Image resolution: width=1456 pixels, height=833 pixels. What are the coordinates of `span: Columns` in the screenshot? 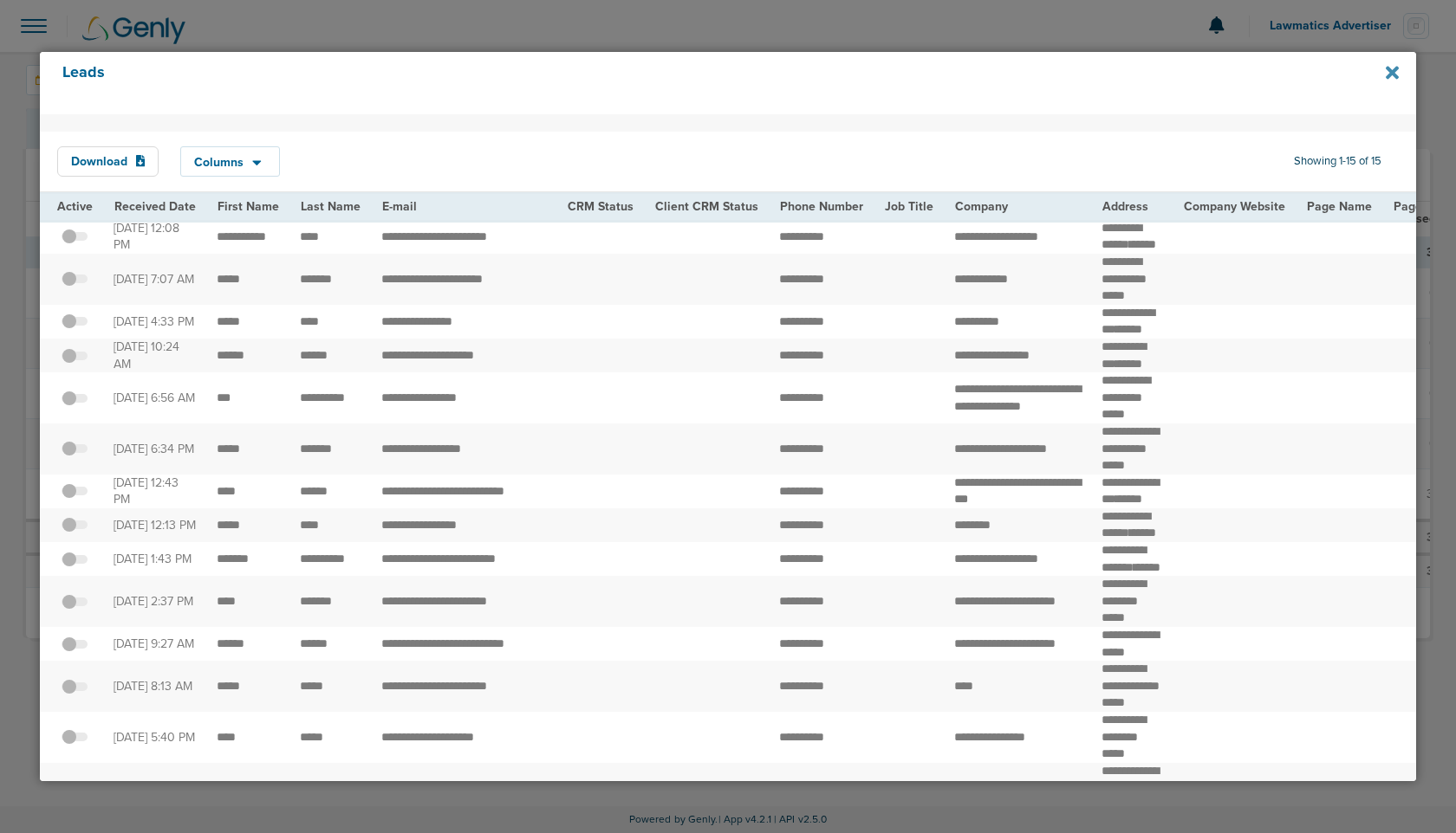 It's located at (218, 163).